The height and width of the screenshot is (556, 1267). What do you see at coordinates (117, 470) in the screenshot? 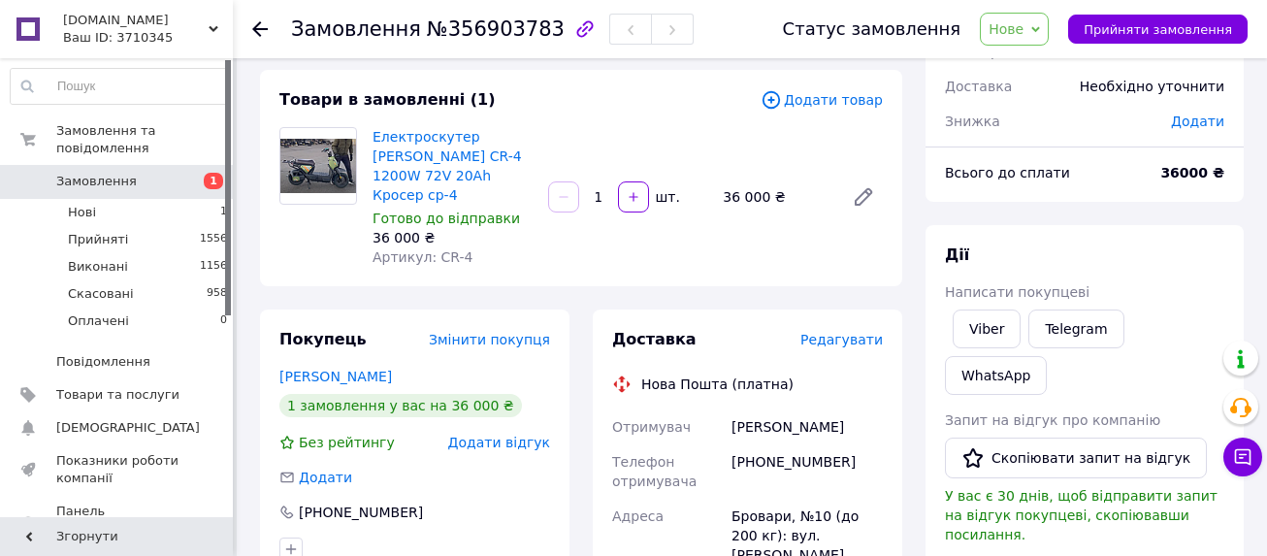
I see `span: Показники роботи компанії` at bounding box center [117, 470].